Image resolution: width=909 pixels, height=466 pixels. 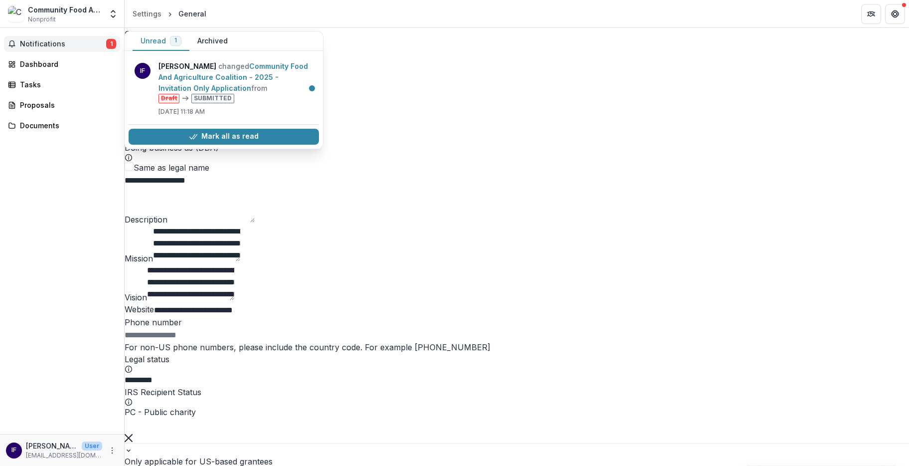 What do you see at coordinates (113, 14) in the screenshot?
I see `button: Open entity switcher` at bounding box center [113, 14].